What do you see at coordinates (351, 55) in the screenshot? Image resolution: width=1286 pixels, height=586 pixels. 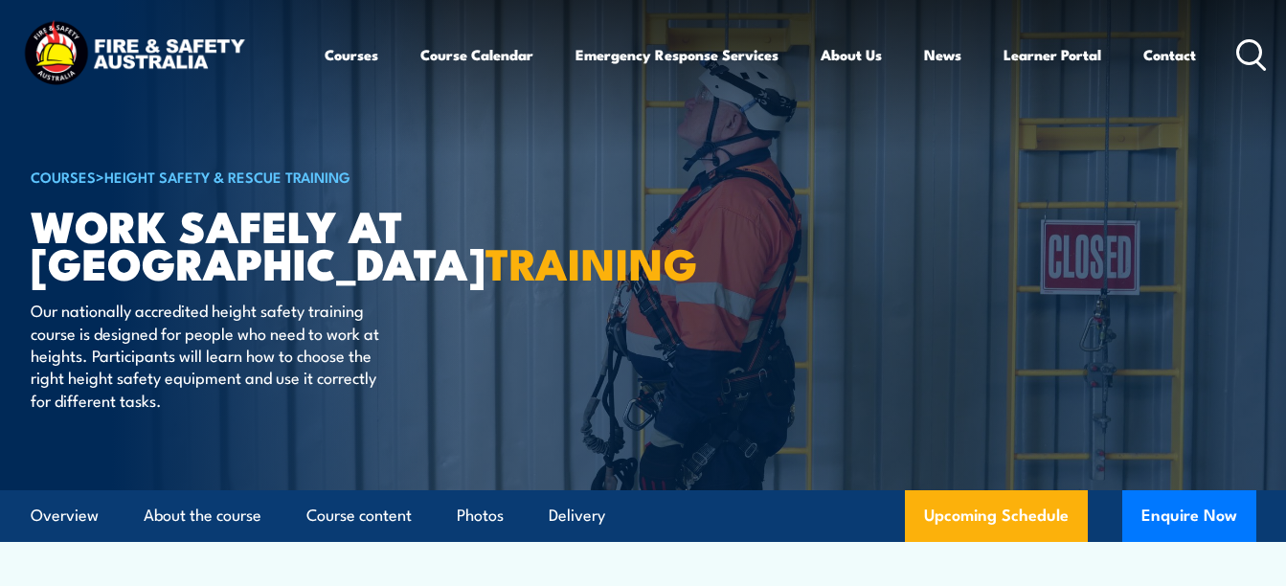 I see `a: Courses` at bounding box center [351, 55].